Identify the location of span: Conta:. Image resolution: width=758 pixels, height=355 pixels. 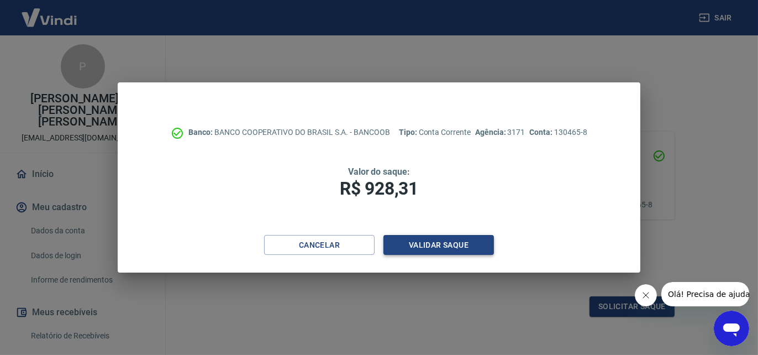
(542, 132).